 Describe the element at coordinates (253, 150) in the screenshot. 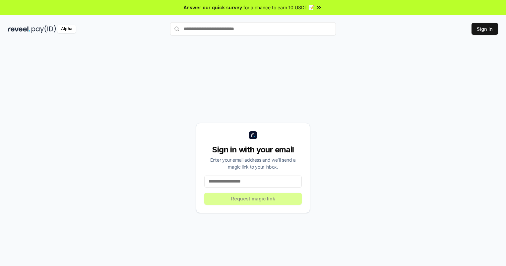

I see `div: Sign in with your email` at that location.